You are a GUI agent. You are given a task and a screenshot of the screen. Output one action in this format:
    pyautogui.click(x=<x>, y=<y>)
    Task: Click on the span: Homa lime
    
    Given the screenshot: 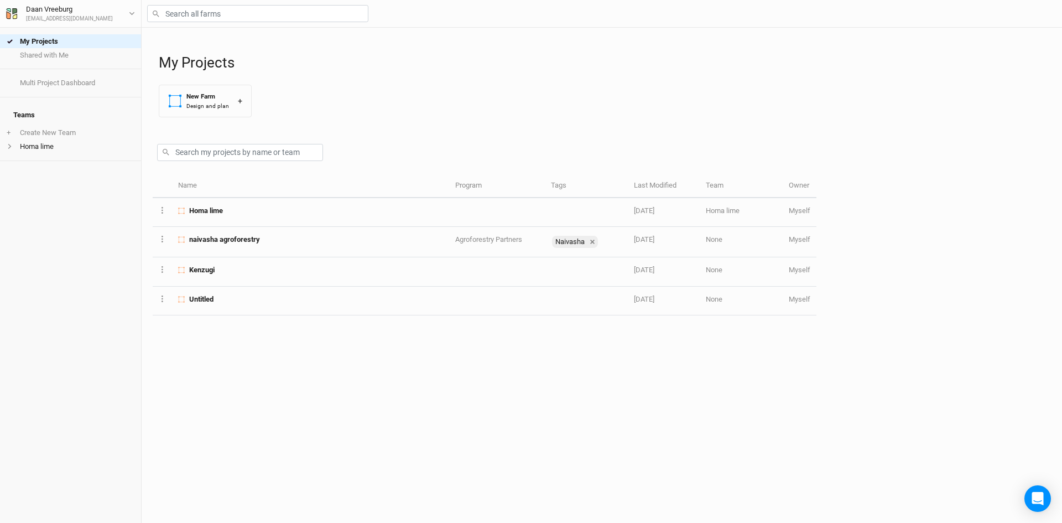 What is the action you would take?
    pyautogui.click(x=206, y=211)
    